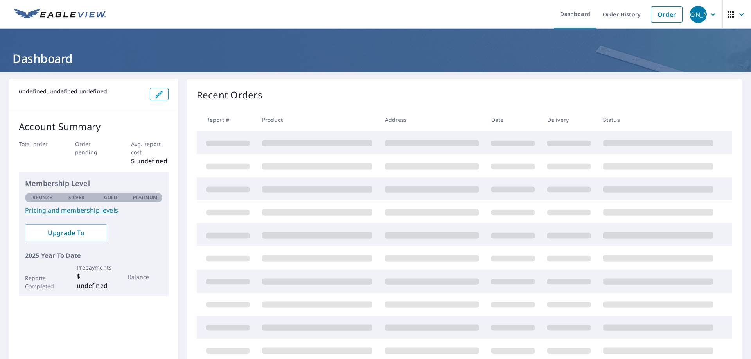  I want to click on a: Order, so click(666, 14).